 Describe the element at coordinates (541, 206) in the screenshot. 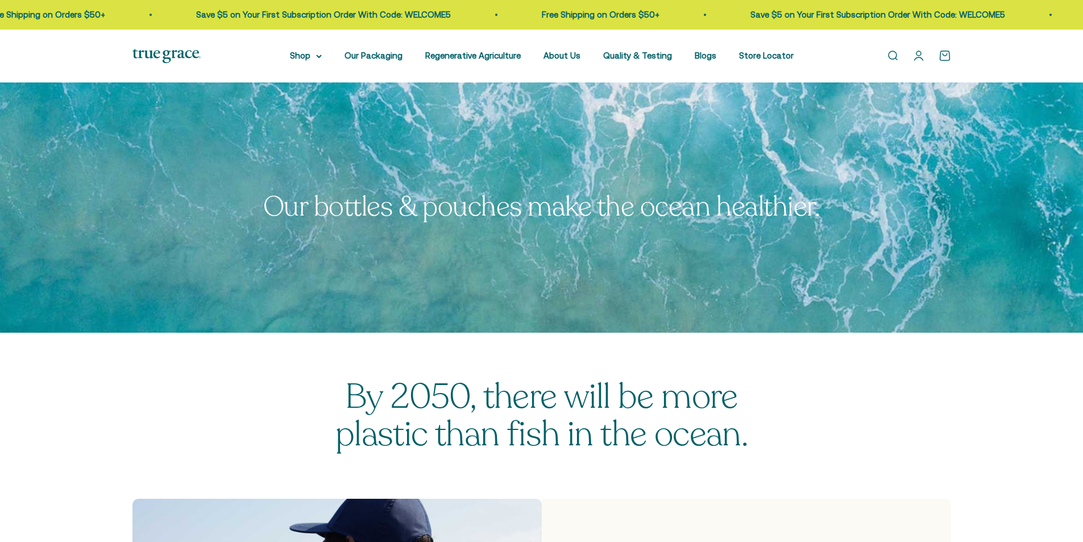

I see `split-lines: Our bottles & pouches make the ocean healthier.` at that location.